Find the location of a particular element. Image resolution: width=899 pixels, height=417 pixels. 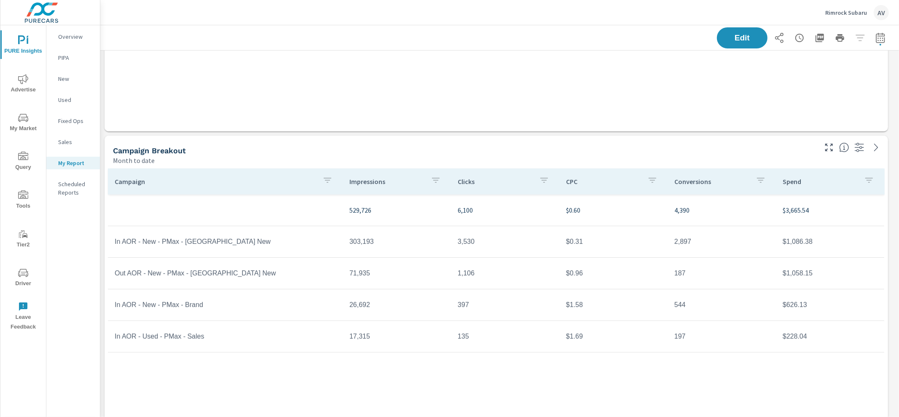

p: $0.60 is located at coordinates (613, 210).